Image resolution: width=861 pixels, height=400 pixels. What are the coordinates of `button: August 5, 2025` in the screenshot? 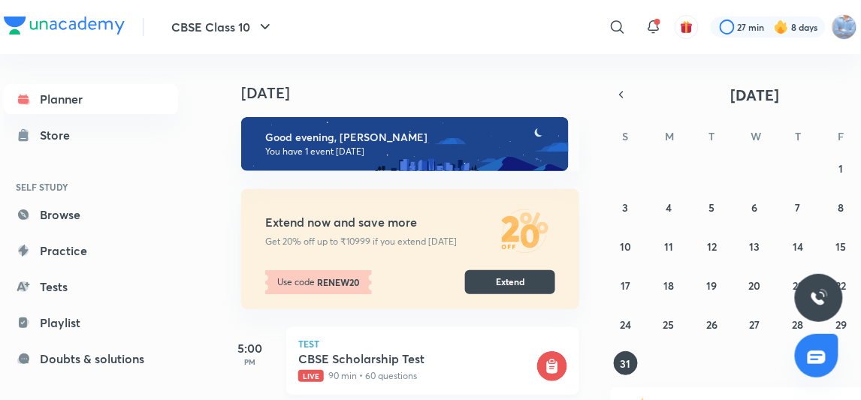 It's located at (712, 207).